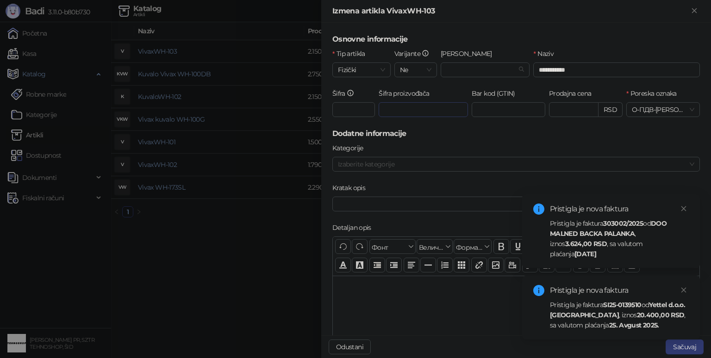 The width and height of the screenshot is (711, 358). I want to click on label: Varijante, so click(415, 54).